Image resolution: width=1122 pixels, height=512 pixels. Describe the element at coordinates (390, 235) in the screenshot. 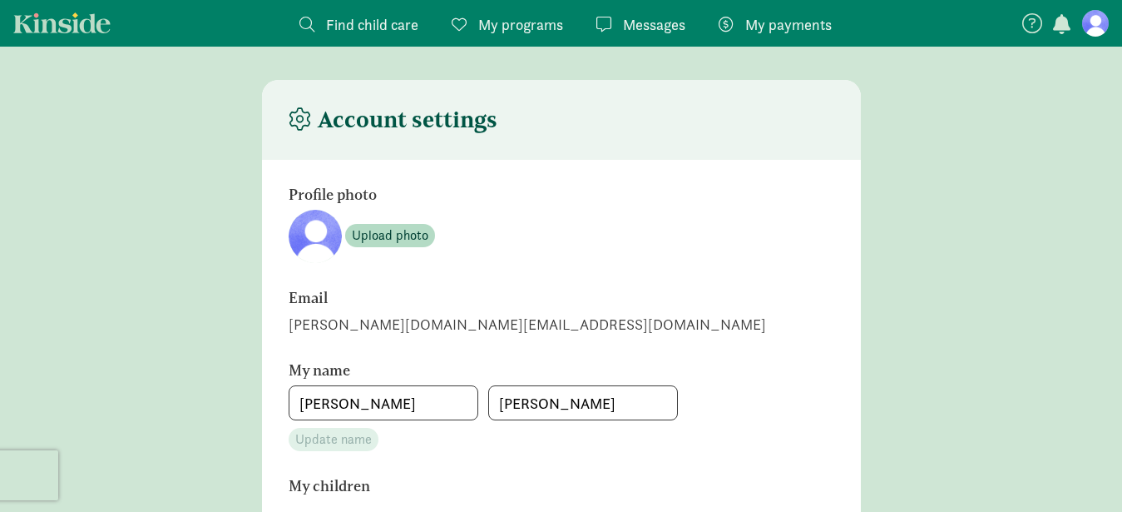

I see `span: Upload photo` at that location.